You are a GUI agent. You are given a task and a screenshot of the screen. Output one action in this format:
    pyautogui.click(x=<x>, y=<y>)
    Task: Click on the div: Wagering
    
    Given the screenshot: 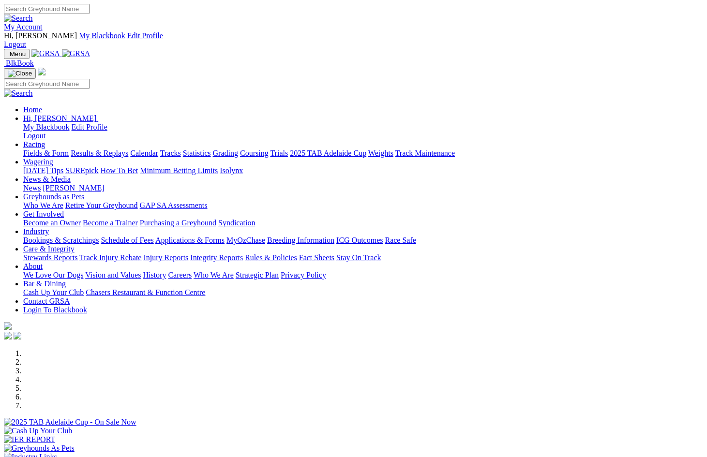 What is the action you would take?
    pyautogui.click(x=363, y=171)
    